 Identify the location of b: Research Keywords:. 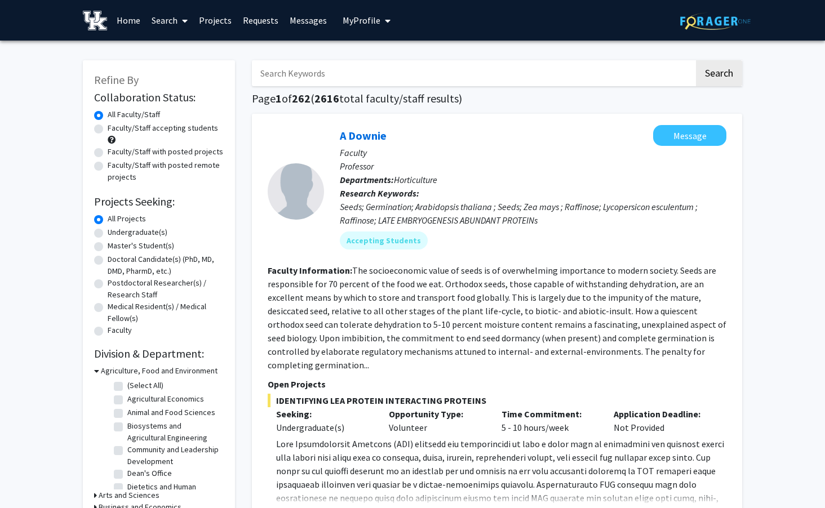
(379, 193).